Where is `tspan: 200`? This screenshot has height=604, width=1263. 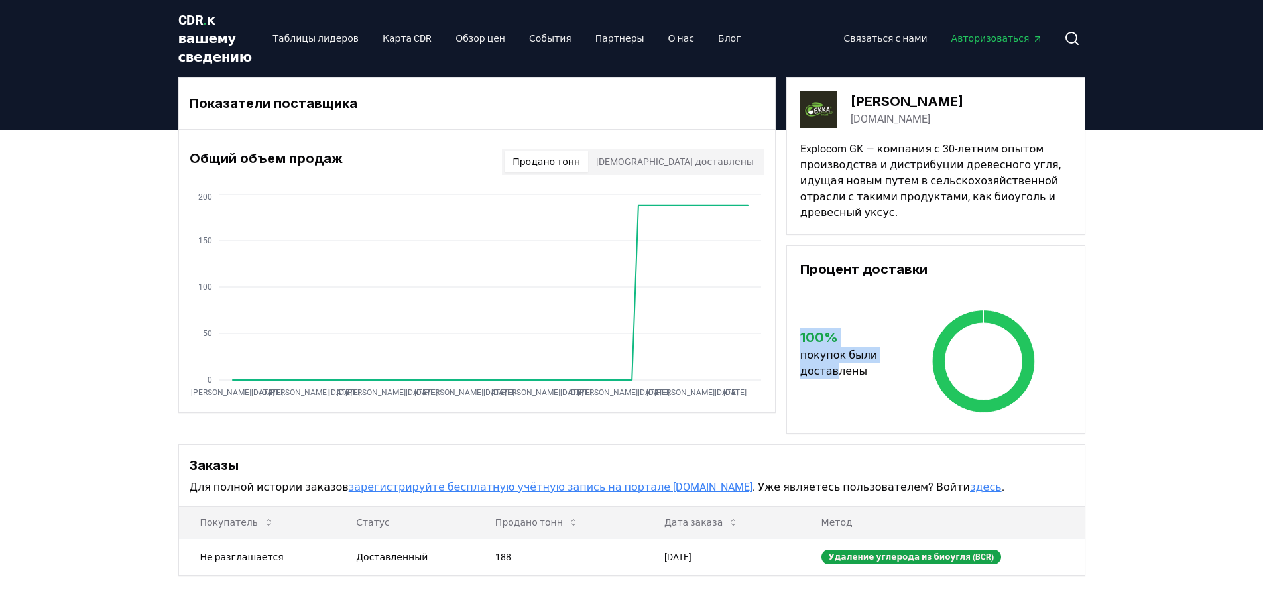
tspan: 200 is located at coordinates (205, 197).